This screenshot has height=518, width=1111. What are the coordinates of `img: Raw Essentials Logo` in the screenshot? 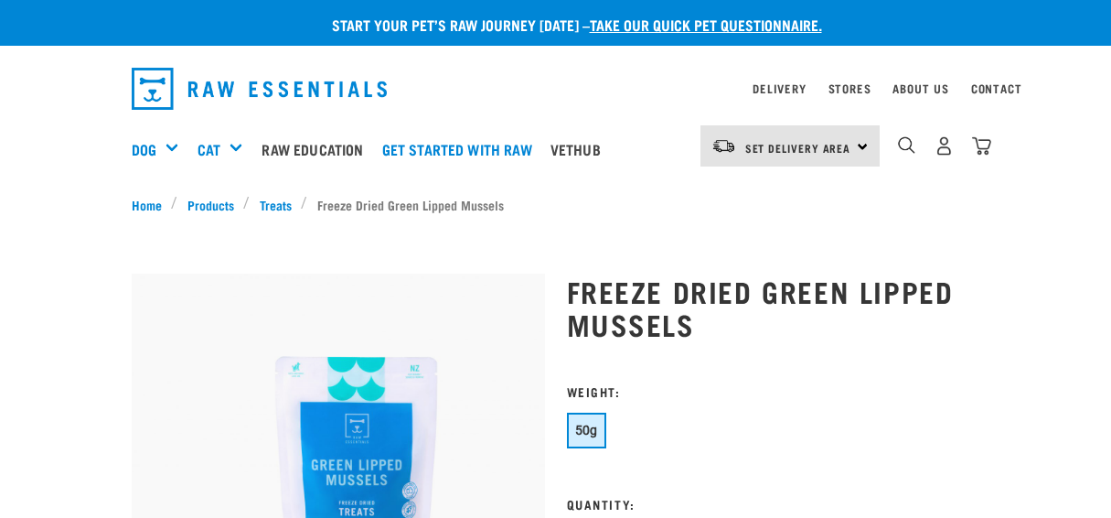 It's located at (260, 89).